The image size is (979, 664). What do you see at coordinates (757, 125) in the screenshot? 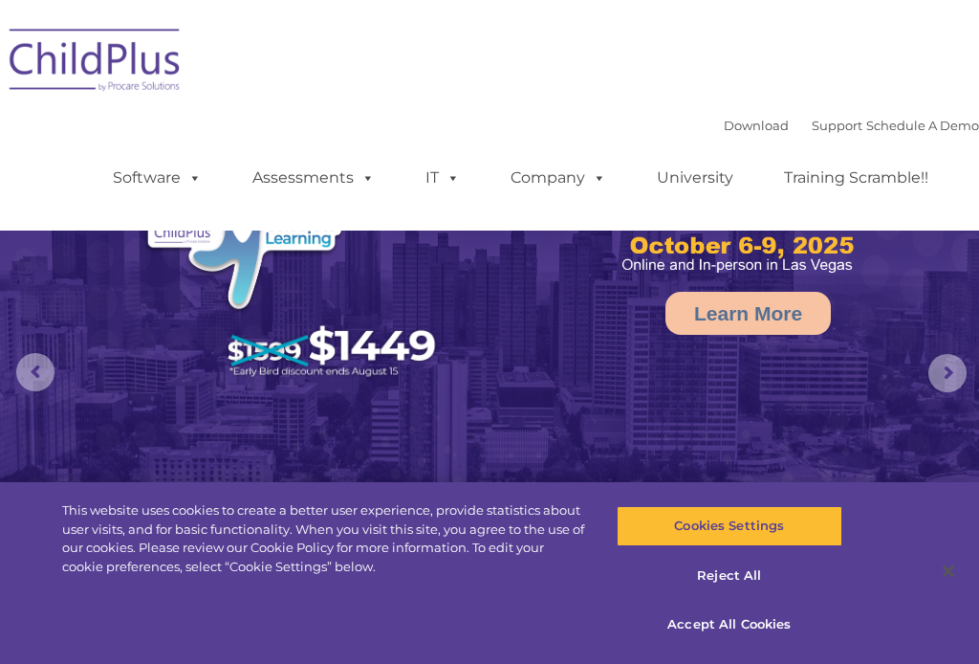
I see `a: Download` at bounding box center [757, 125].